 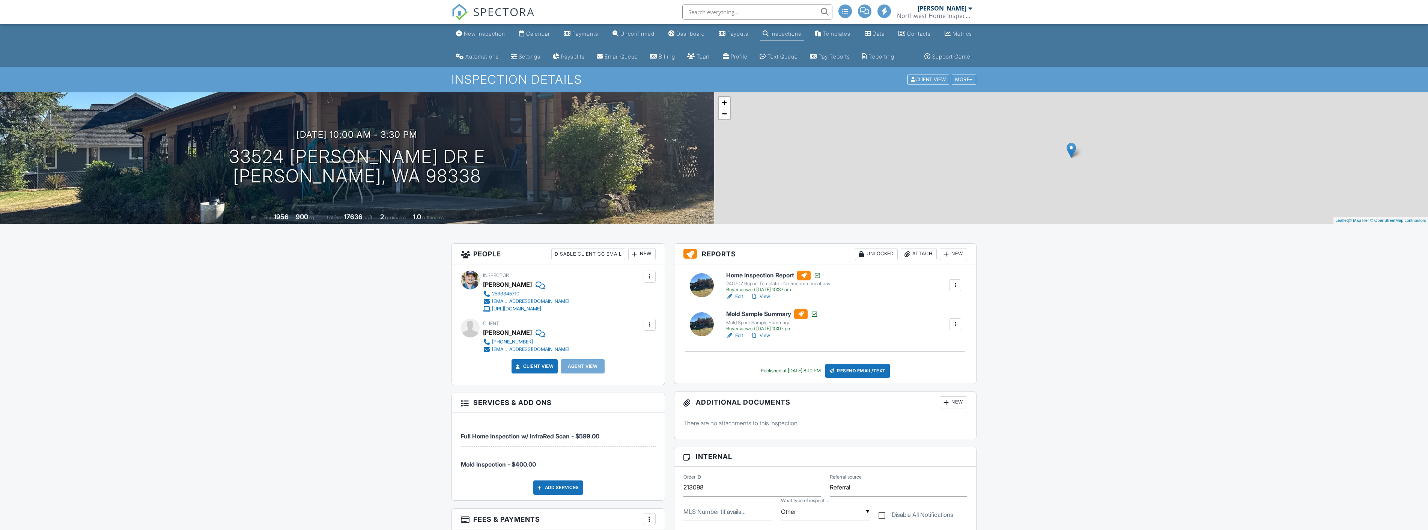 I want to click on a: Support Center, so click(x=948, y=57).